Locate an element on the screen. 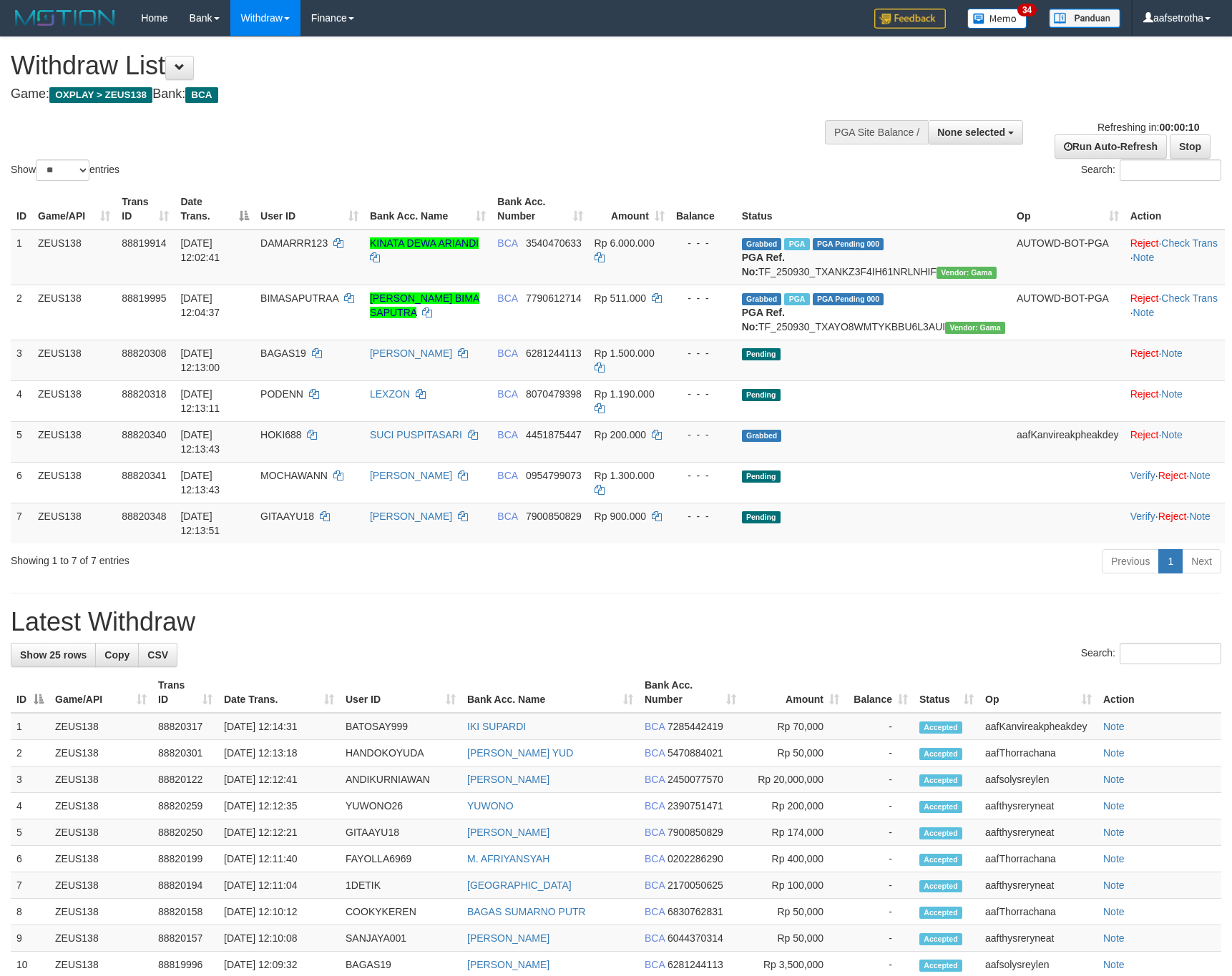  td: Rp 50,000 is located at coordinates (793, 938).